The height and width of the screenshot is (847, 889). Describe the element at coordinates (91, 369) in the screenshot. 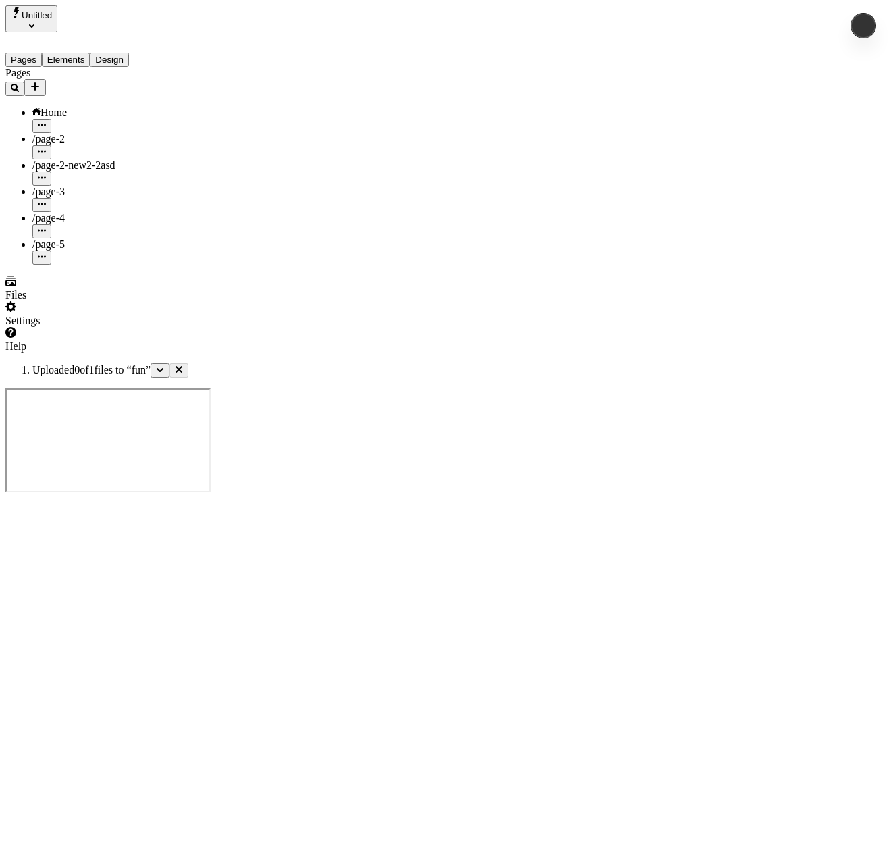

I see `span: Uploaded 0 of 1 files to “ fun ”` at that location.